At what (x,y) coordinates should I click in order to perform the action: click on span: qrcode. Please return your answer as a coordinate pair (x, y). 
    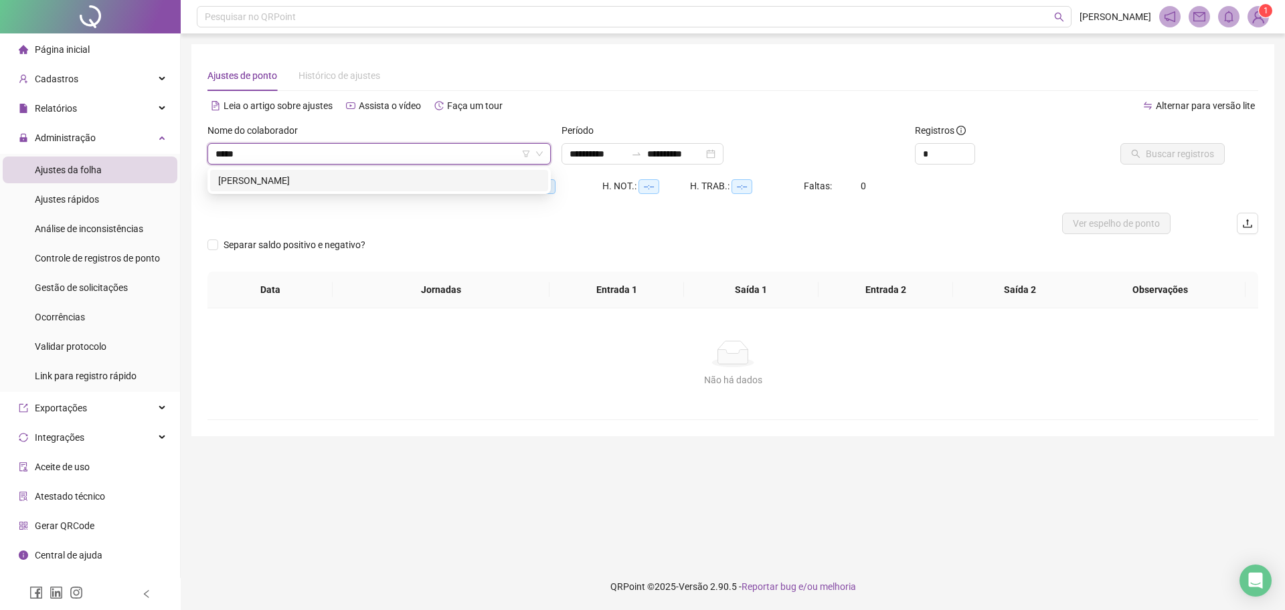
    Looking at the image, I should click on (23, 526).